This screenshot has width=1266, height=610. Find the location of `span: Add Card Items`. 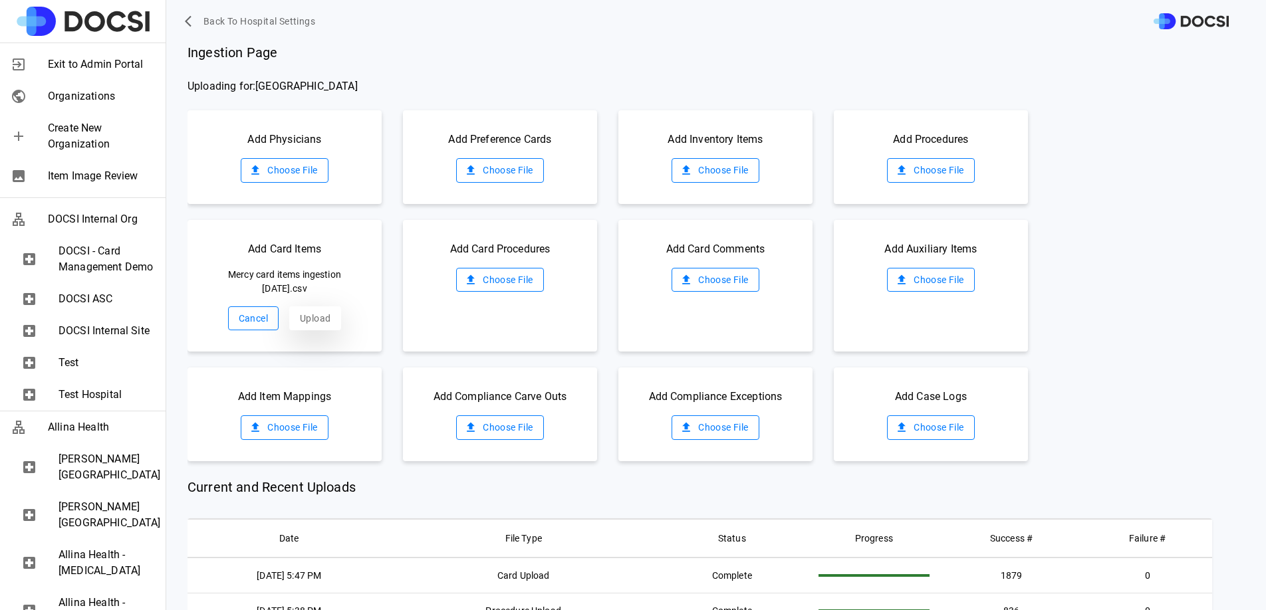

span: Add Card Items is located at coordinates (285, 249).